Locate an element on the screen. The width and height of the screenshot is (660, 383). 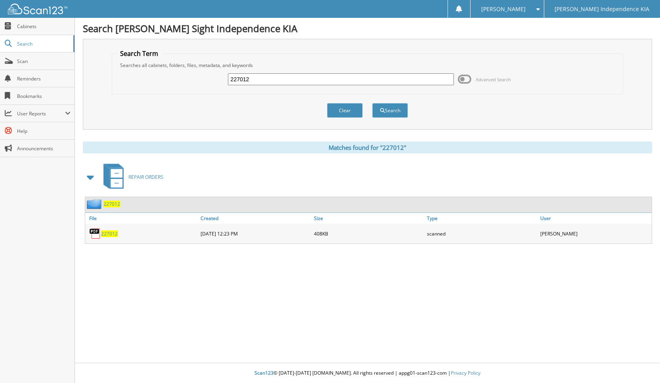
span: Reminders is located at coordinates (44, 79).